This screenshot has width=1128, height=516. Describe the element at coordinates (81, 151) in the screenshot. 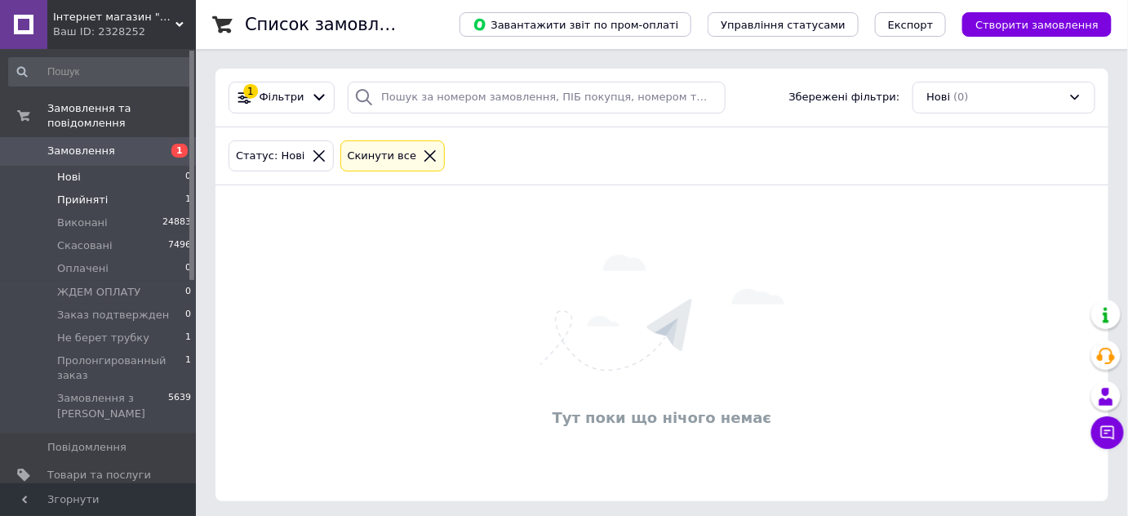

I see `span: Замовлення` at that location.